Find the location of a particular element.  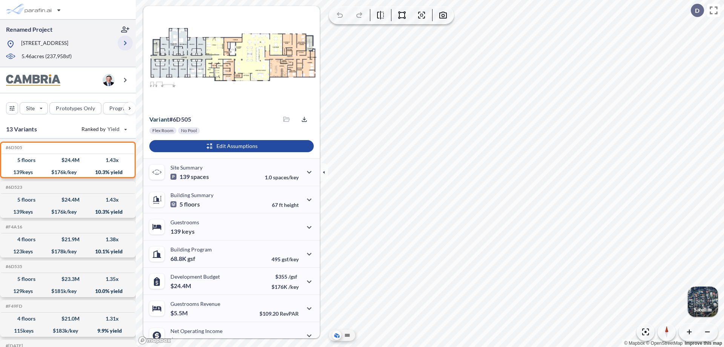

p: Prototypes Only is located at coordinates (75, 108).